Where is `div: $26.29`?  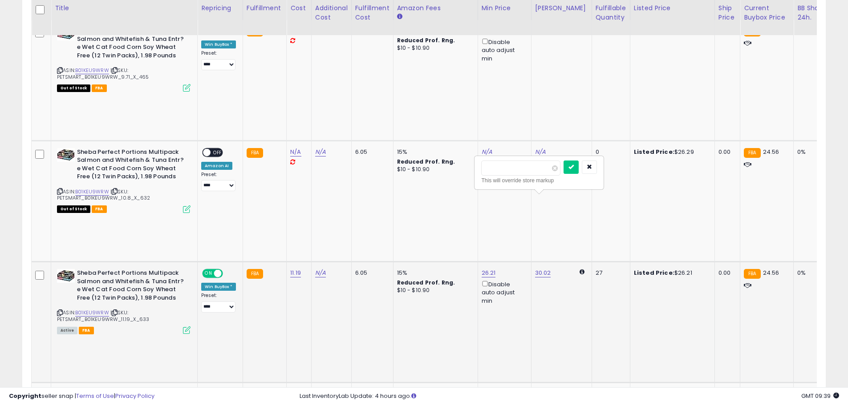 div: $26.29 is located at coordinates (671, 152).